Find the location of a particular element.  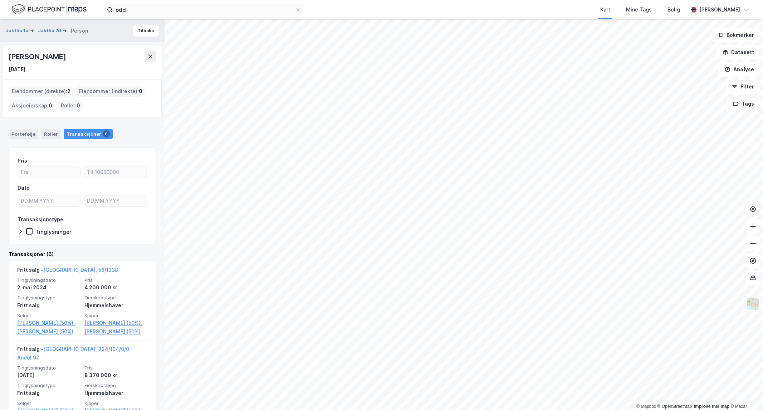

input: Fra is located at coordinates (49, 172).